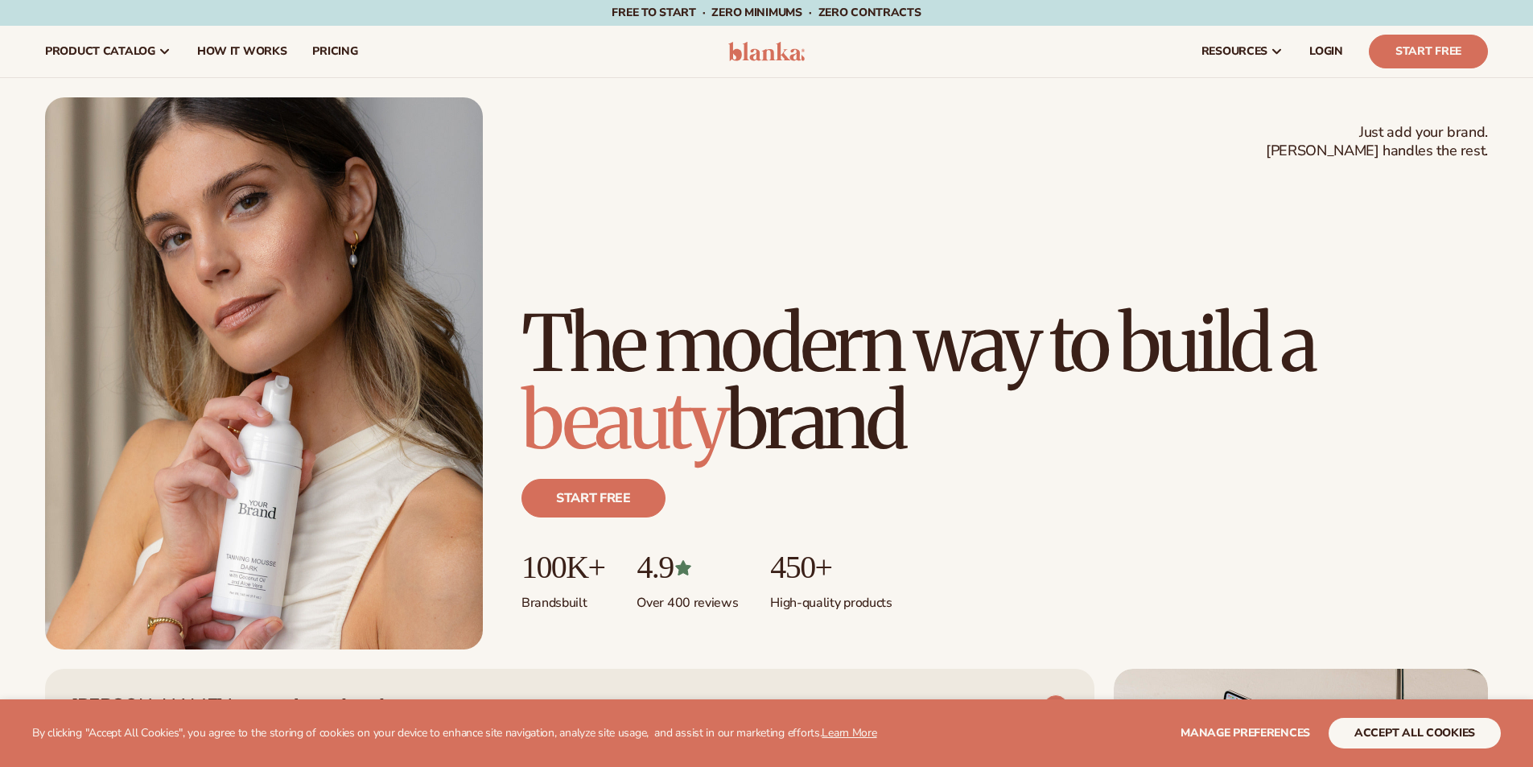 Image resolution: width=1533 pixels, height=767 pixels. I want to click on a: pricing, so click(335, 52).